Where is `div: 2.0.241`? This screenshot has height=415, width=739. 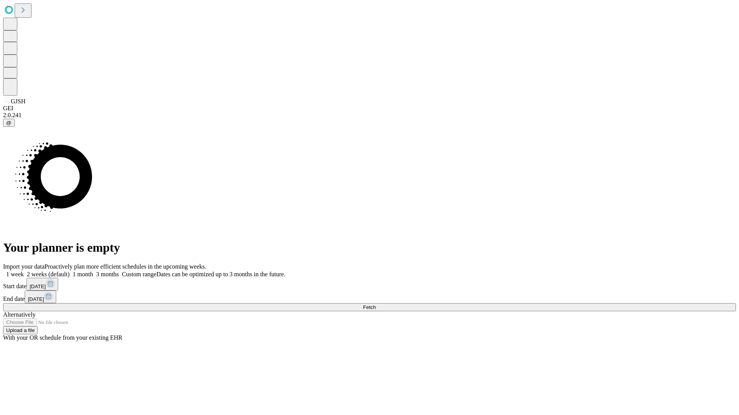 div: 2.0.241 is located at coordinates (369, 115).